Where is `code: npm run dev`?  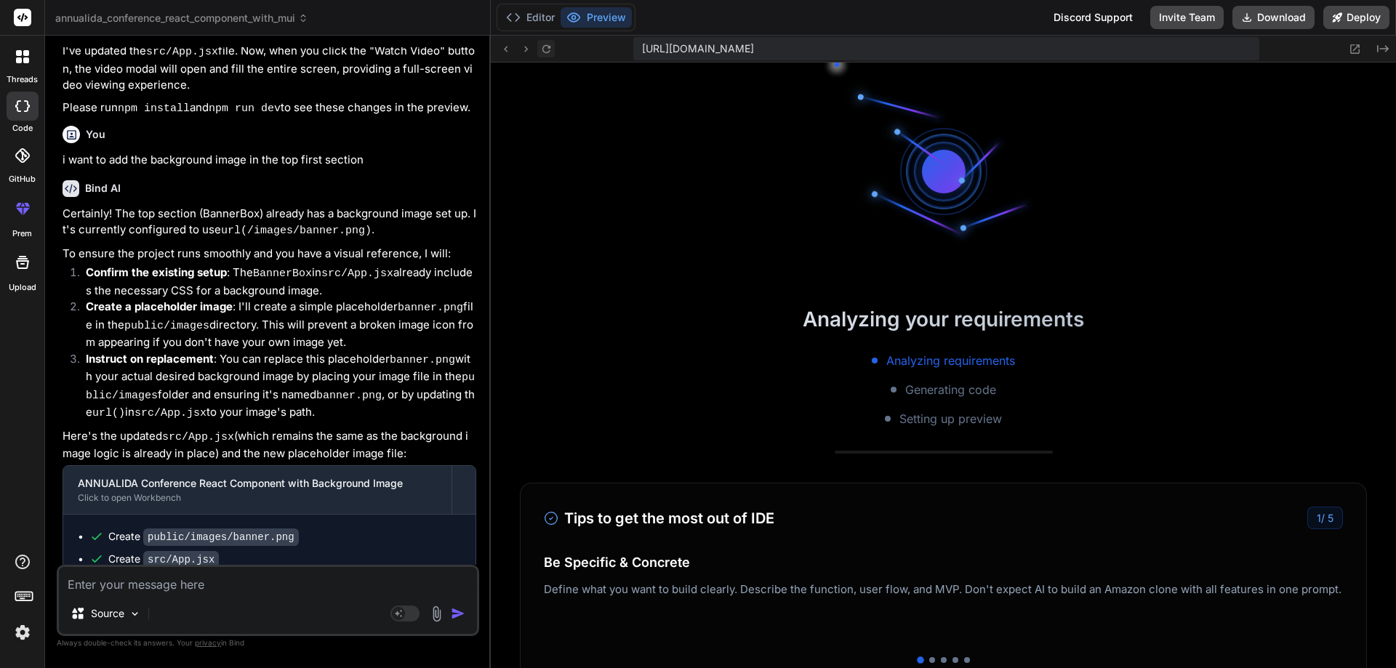
code: npm run dev is located at coordinates (244, 108).